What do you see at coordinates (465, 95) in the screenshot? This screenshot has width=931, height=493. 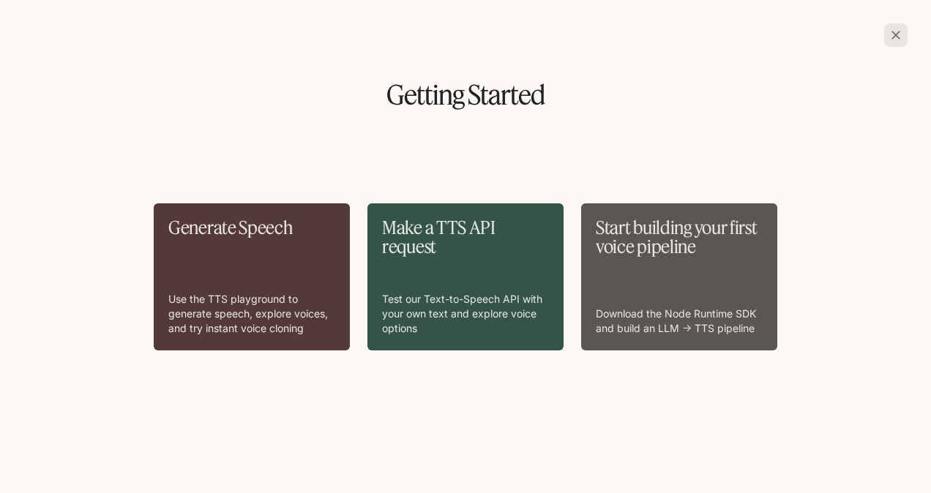 I see `h1: Getting Started` at bounding box center [465, 95].